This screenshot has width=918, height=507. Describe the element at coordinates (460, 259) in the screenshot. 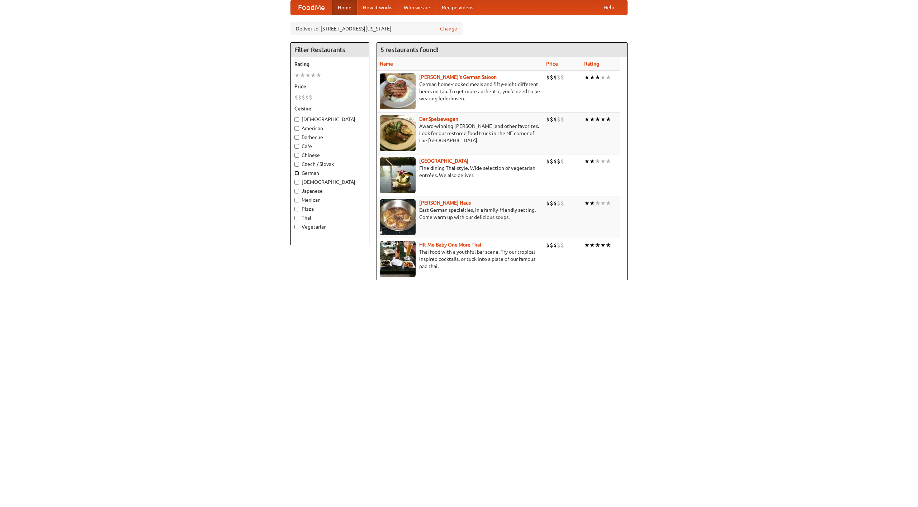

I see `p: Thai food with a youthful bar scene. Try our tropical inspired cocktails, or tuck into a plate of...` at that location.